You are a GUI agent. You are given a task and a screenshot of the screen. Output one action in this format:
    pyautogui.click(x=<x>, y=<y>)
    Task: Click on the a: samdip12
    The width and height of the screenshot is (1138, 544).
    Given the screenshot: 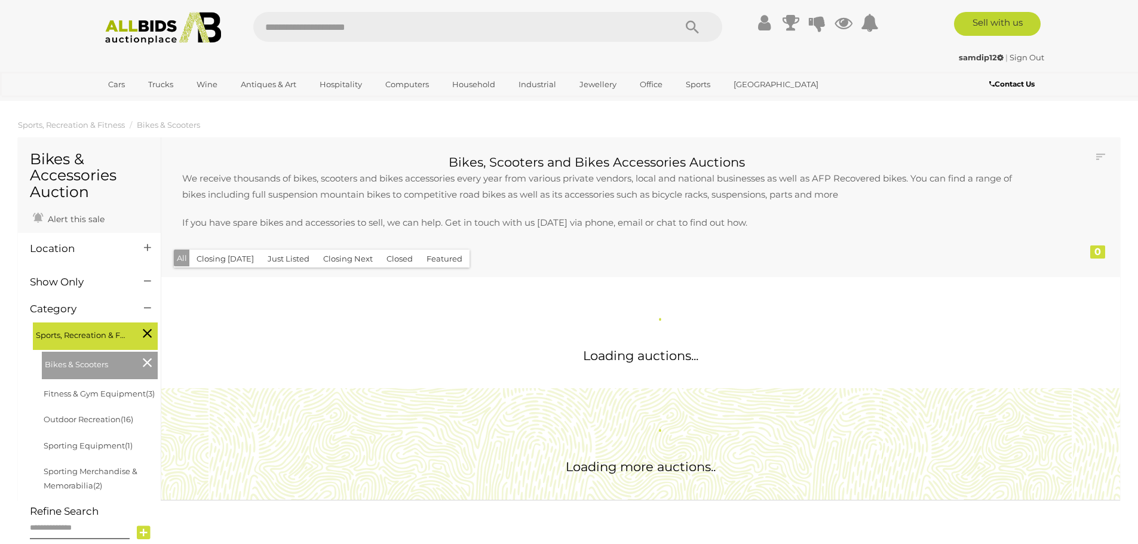 What is the action you would take?
    pyautogui.click(x=982, y=57)
    